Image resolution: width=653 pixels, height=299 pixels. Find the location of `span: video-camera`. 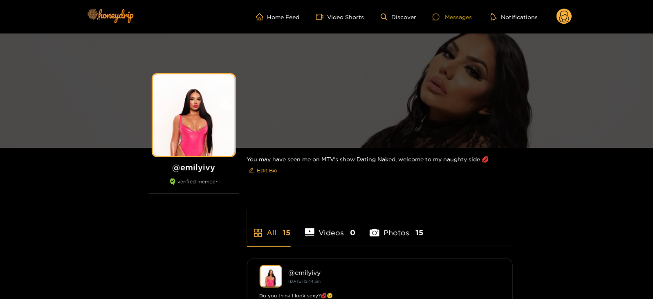

span: video-camera is located at coordinates (322, 17).